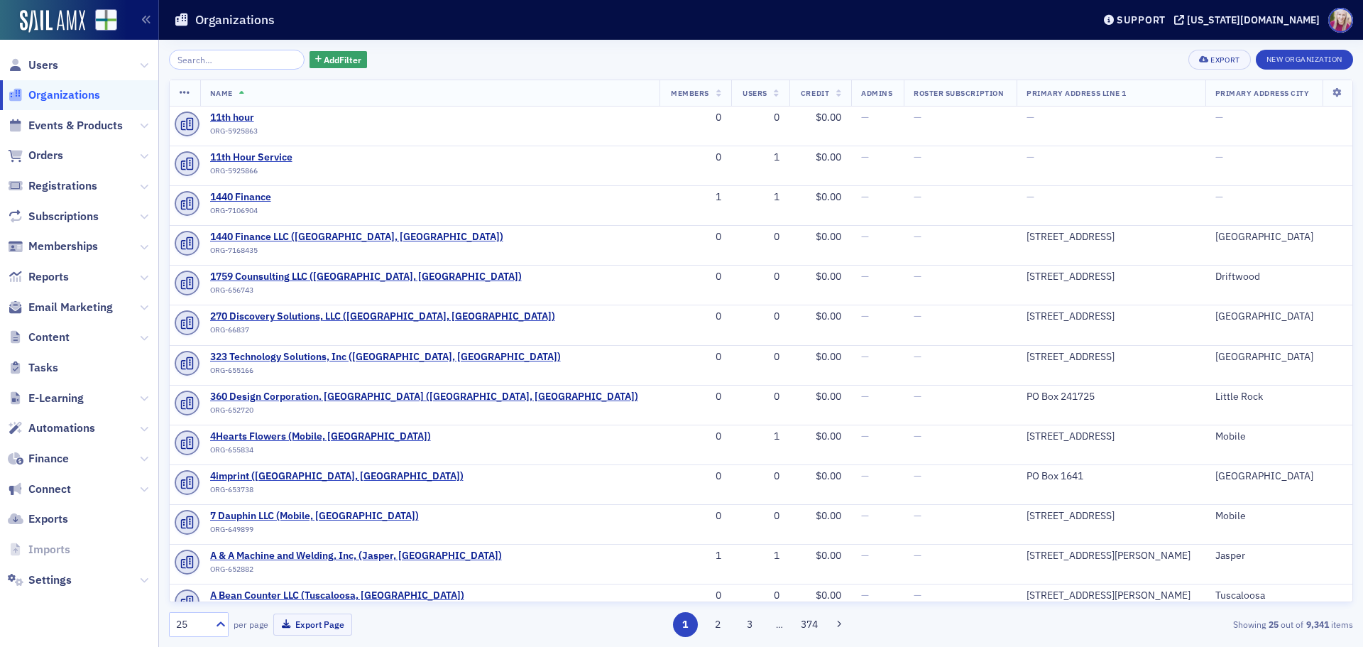 Image resolution: width=1363 pixels, height=647 pixels. Describe the element at coordinates (53, 246) in the screenshot. I see `a: Memberships` at that location.